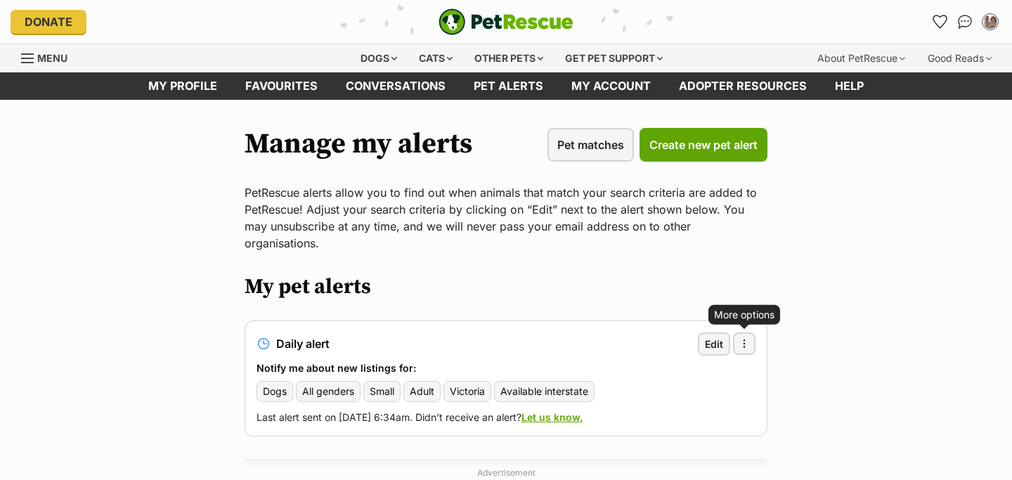  I want to click on a: My account, so click(611, 86).